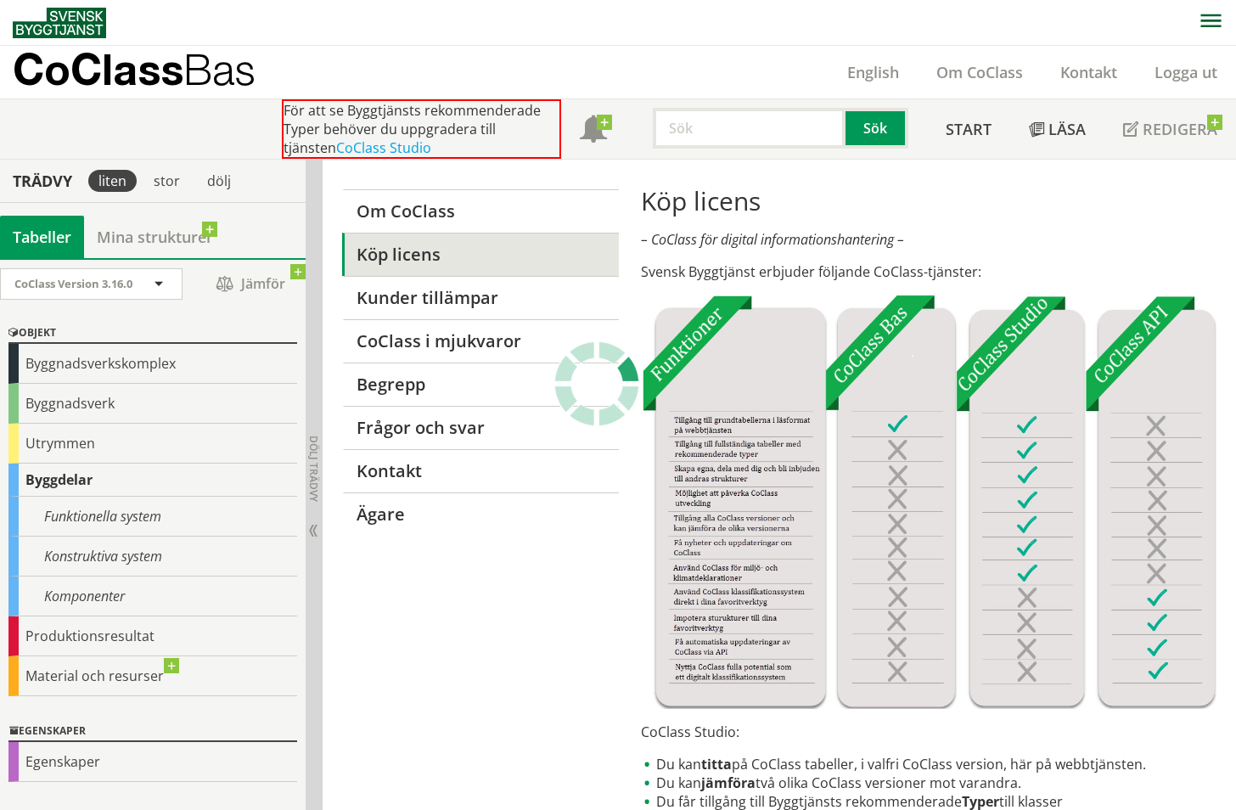  I want to click on div: Komponenter, so click(153, 596).